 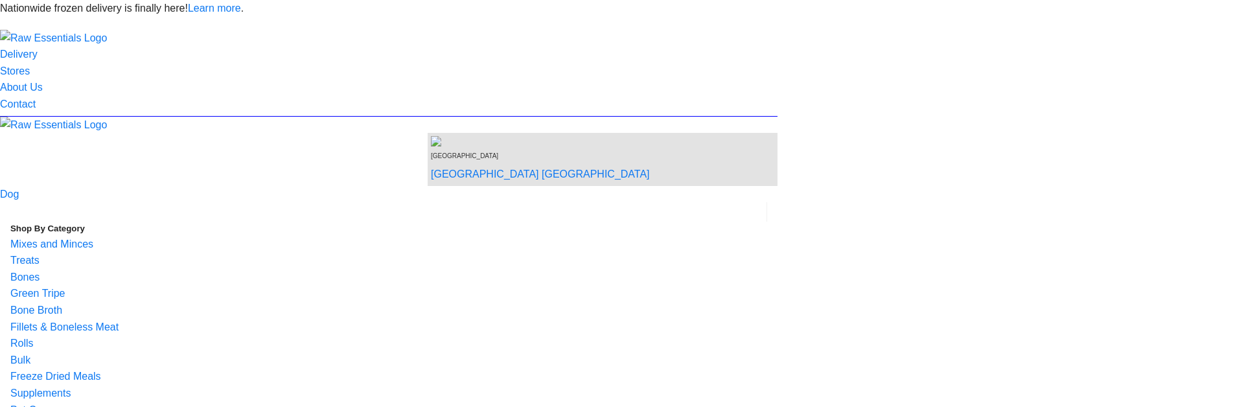 I want to click on div: Fillets & Boneless Meat, so click(x=389, y=327).